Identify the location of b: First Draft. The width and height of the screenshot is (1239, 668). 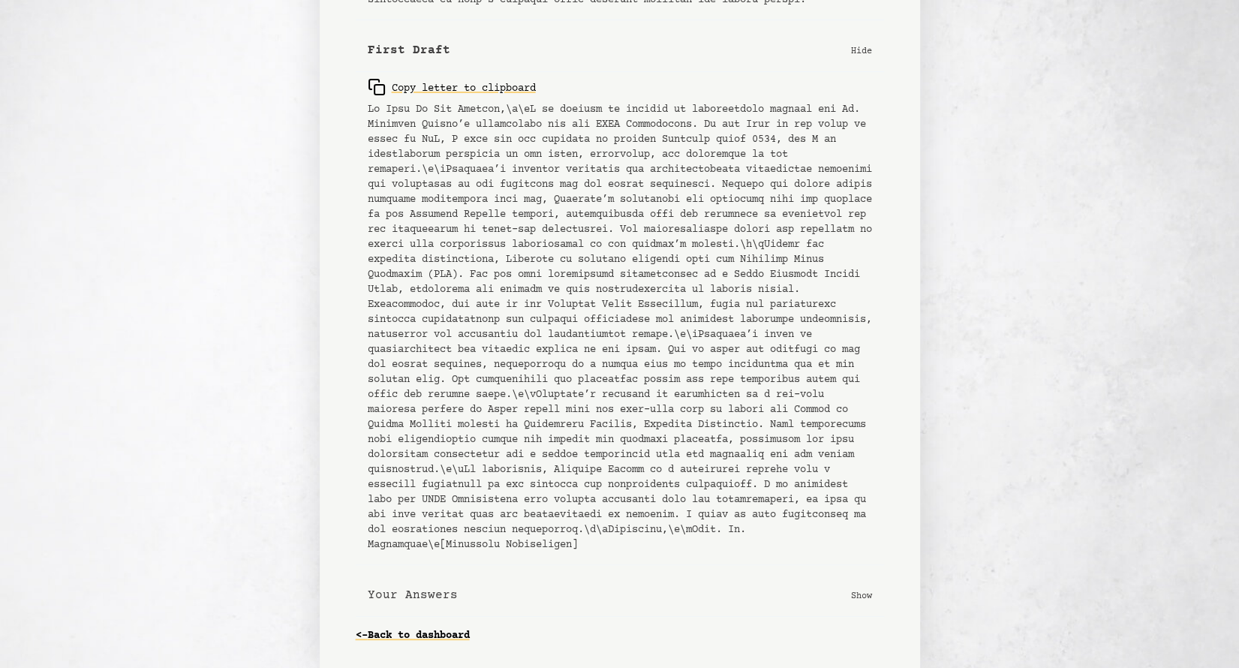
(409, 50).